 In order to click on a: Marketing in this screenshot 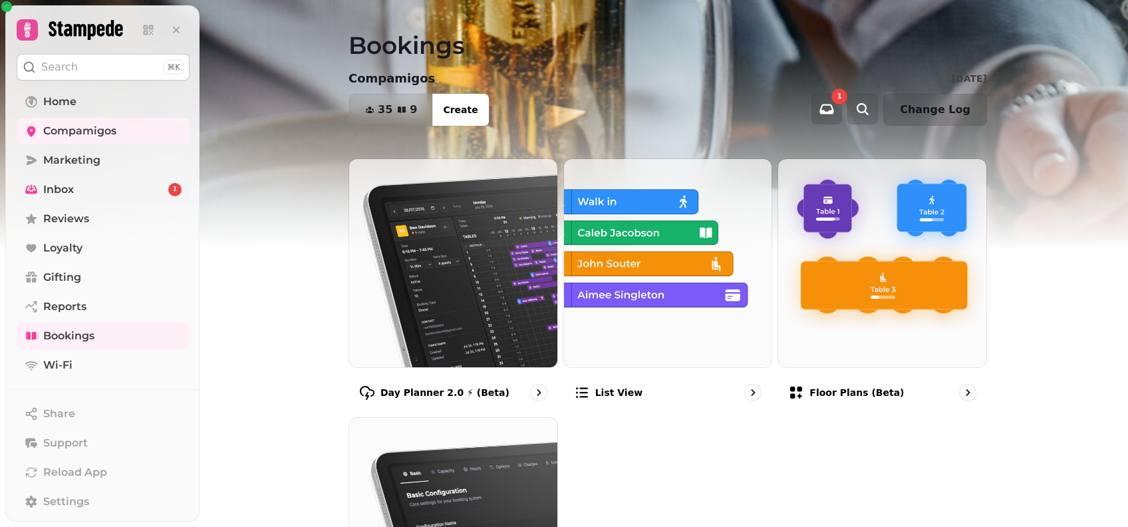, I will do `click(103, 160)`.